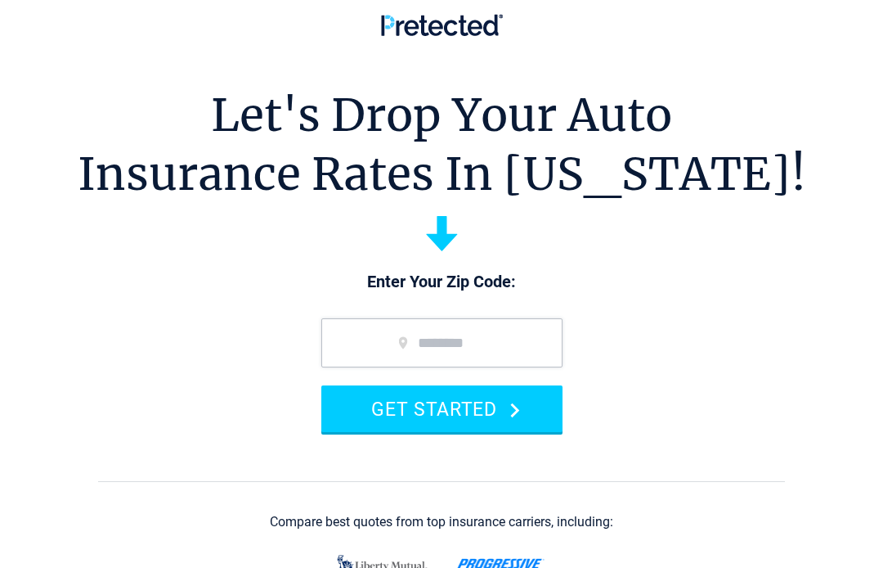 The image size is (883, 568). Describe the element at coordinates (442, 282) in the screenshot. I see `p: Enter Your Zip Code:` at that location.